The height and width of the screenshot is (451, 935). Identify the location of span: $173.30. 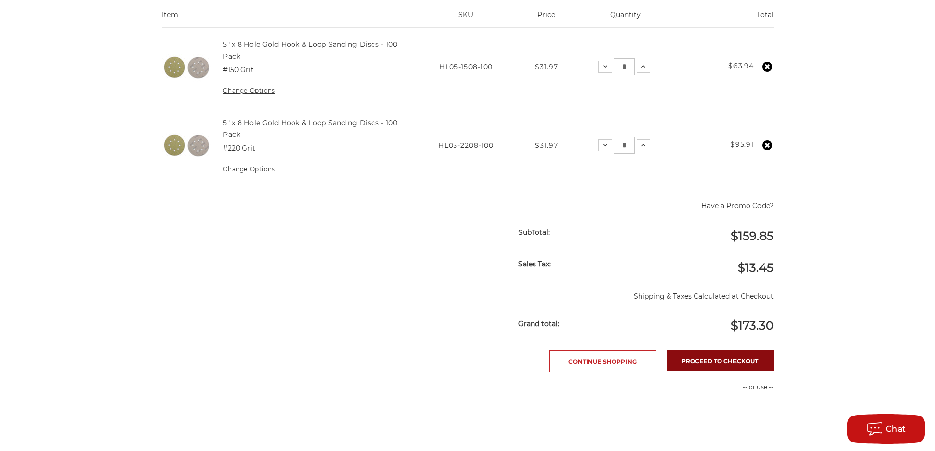
(752, 325).